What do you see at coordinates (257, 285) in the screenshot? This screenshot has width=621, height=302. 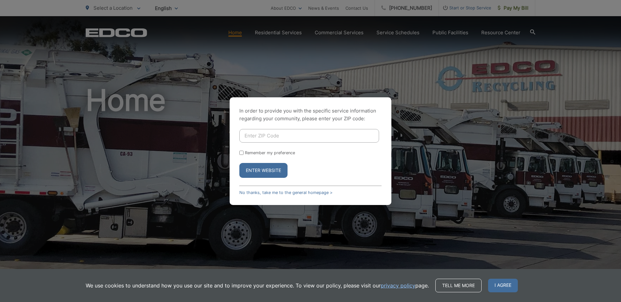 I see `p: We use cookies to understand how you use our site and to improve your experience. To view our pol...` at bounding box center [257, 285].